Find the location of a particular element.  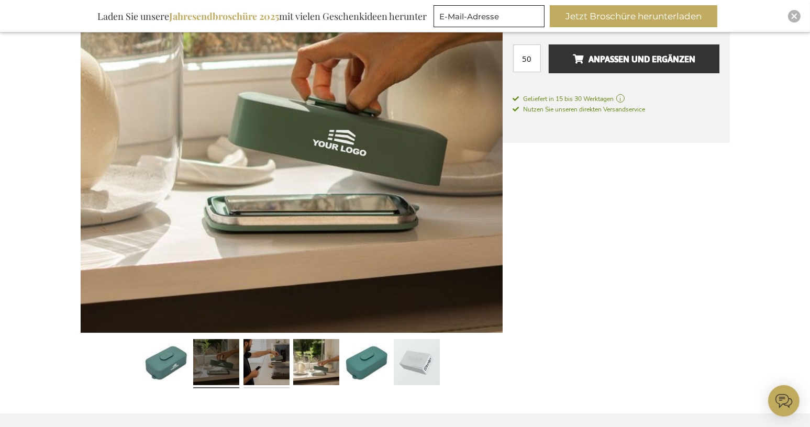

input: Menge is located at coordinates (527, 58).